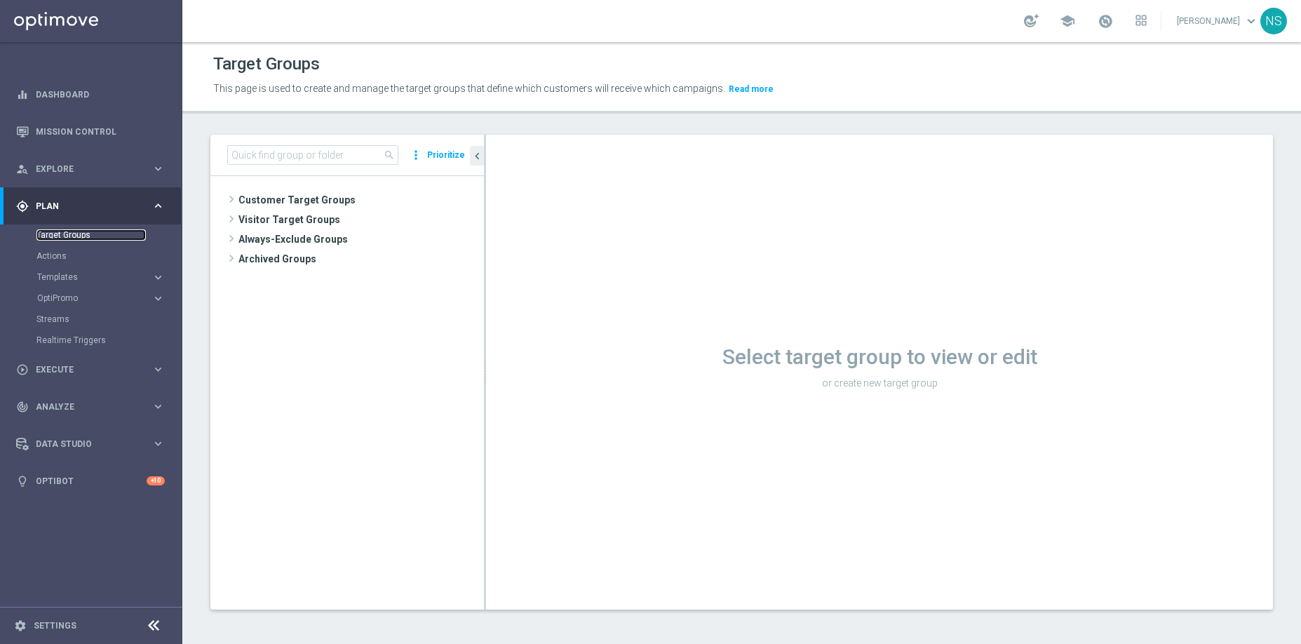 This screenshot has height=644, width=1301. Describe the element at coordinates (55, 625) in the screenshot. I see `a: Settings` at that location.